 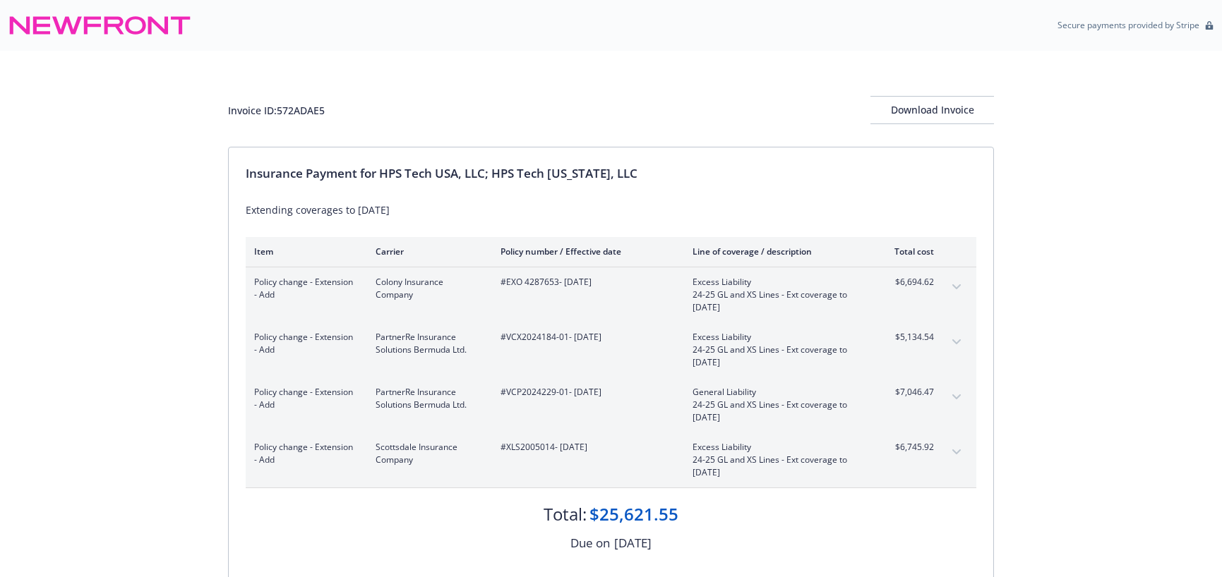 What do you see at coordinates (932, 110) in the screenshot?
I see `button: Download Invoice` at bounding box center [932, 110].